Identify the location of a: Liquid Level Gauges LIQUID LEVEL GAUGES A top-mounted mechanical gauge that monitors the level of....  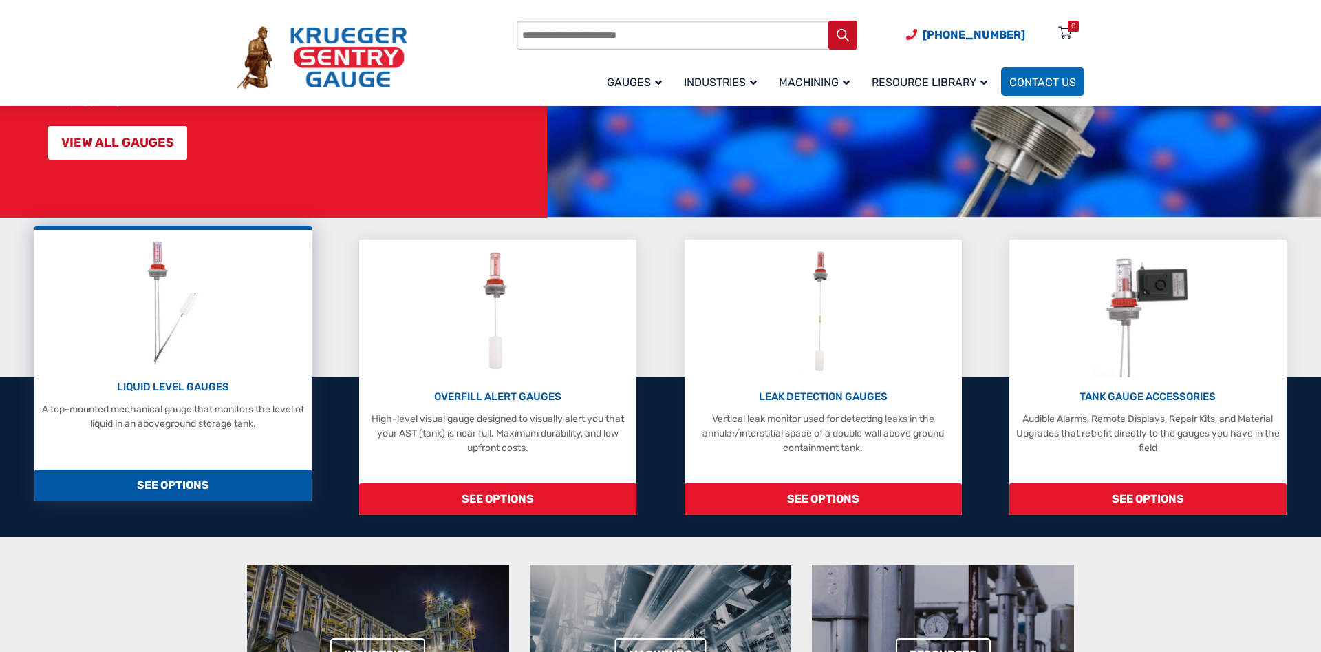
(173, 363).